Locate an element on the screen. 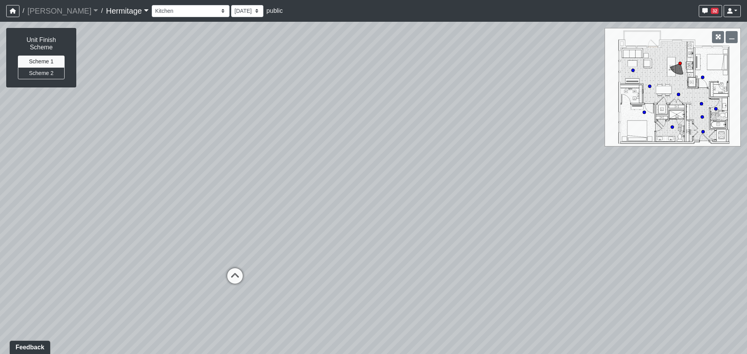 This screenshot has width=747, height=354. span: public is located at coordinates (274, 10).